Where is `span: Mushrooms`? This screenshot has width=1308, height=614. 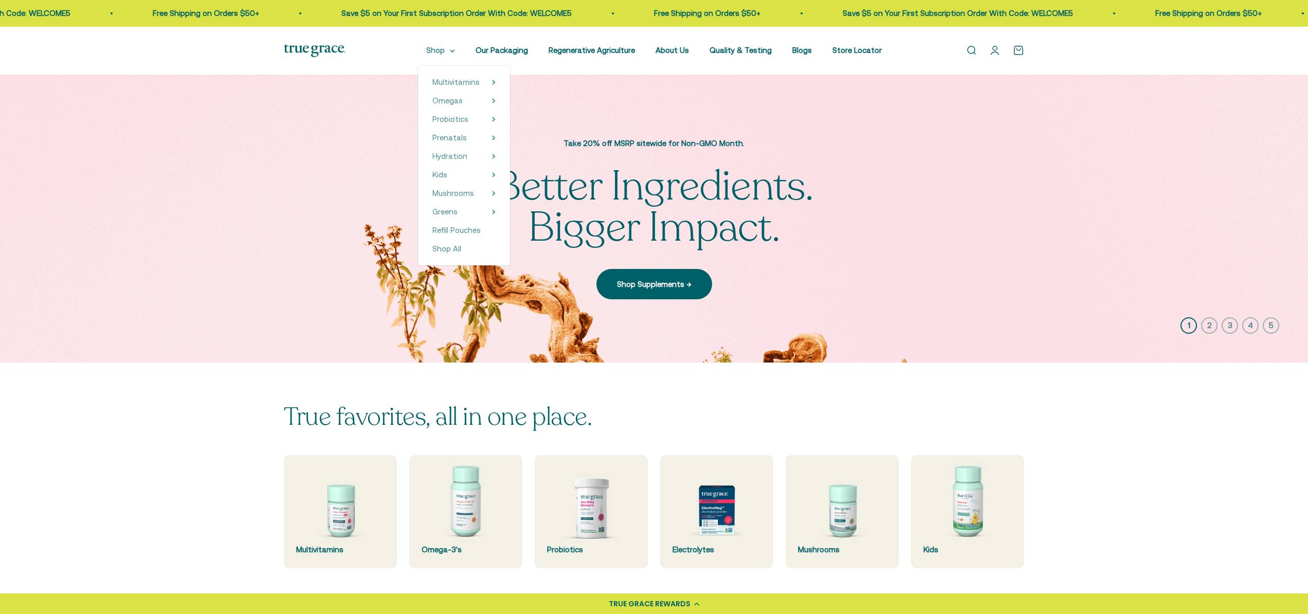 span: Mushrooms is located at coordinates (453, 193).